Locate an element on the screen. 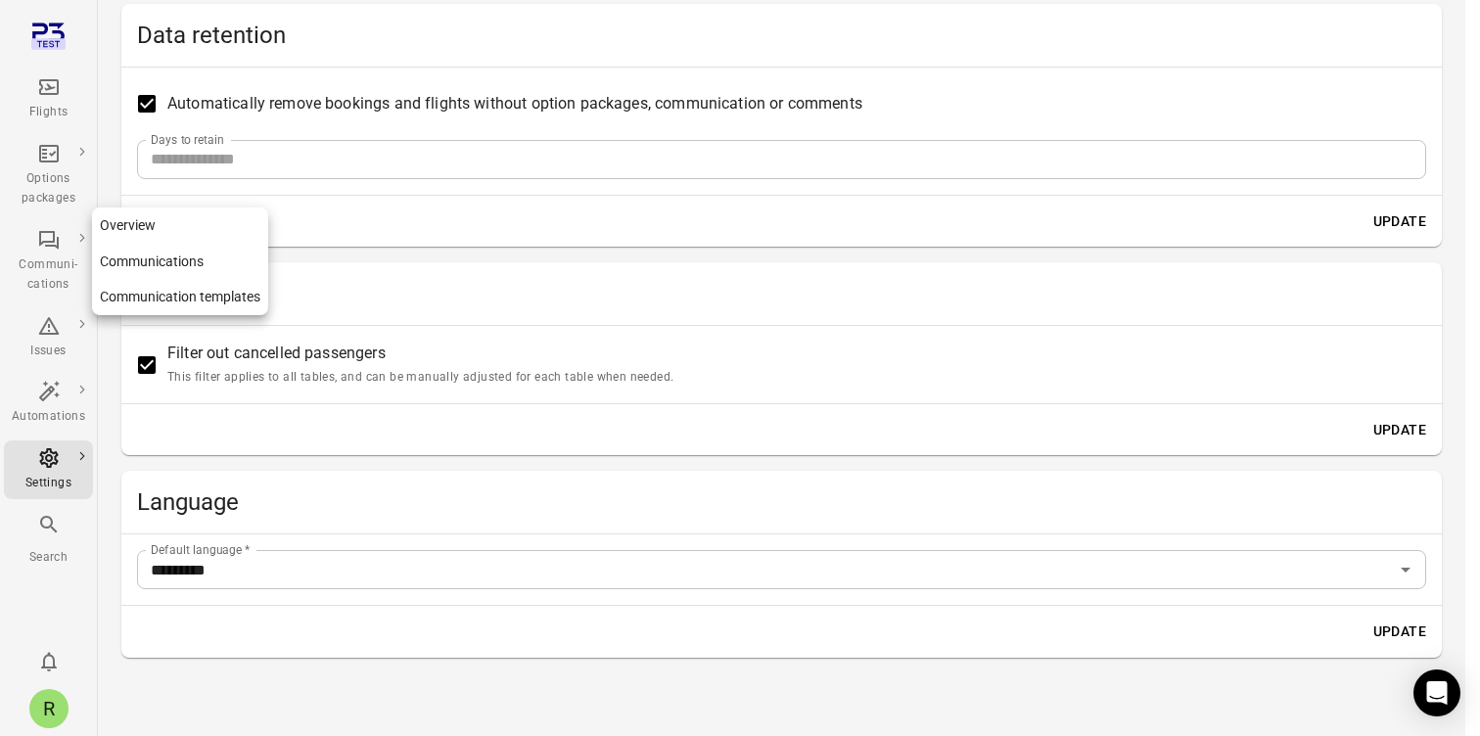  div: Issues is located at coordinates (48, 351).